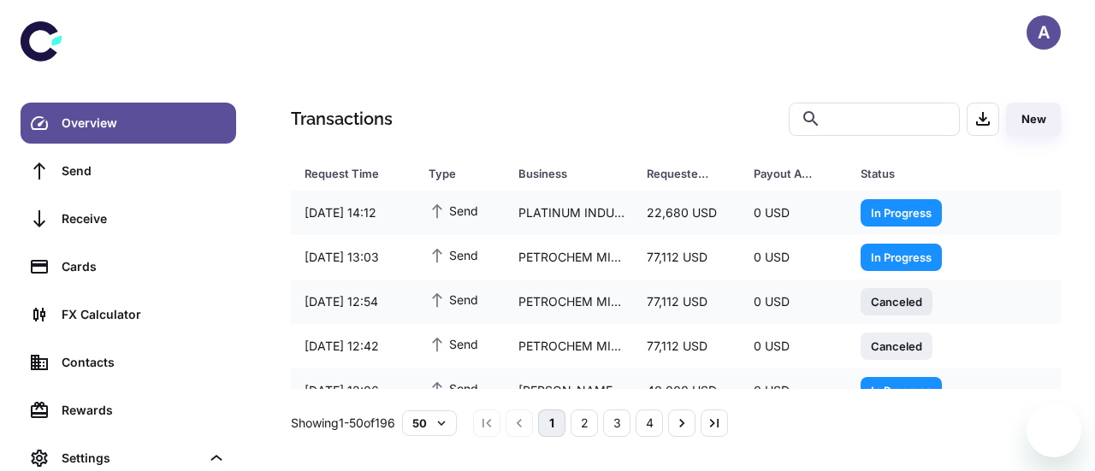  I want to click on button: Go to page 4, so click(649, 423).